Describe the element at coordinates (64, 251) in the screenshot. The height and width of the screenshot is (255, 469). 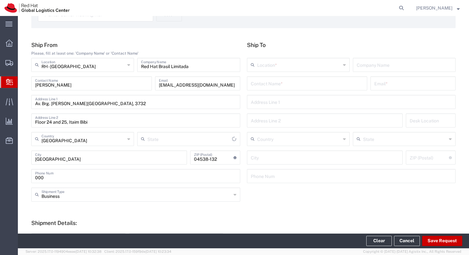
I see `span: Server: 2025.17.0-1194904eeae` at that location.